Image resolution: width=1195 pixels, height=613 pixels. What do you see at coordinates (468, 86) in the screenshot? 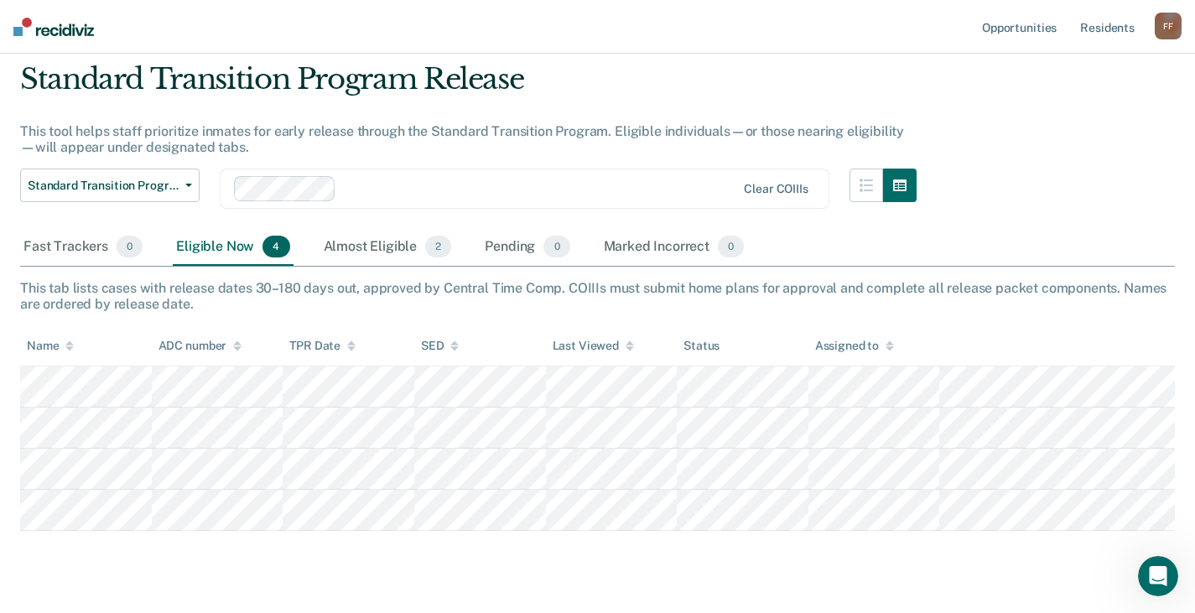
I see `div: Standard Transition Program Release` at bounding box center [468, 86].